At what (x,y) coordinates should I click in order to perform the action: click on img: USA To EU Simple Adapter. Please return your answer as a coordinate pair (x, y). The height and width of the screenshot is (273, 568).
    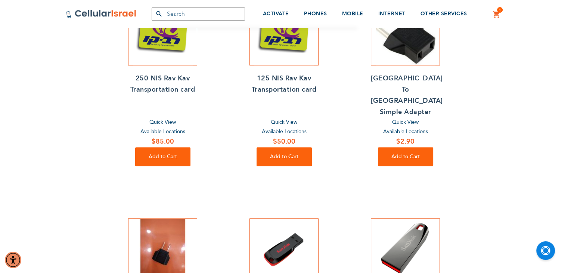
    Looking at the image, I should click on (406, 35).